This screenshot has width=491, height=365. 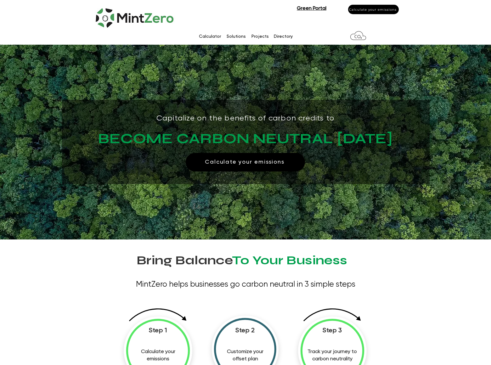 I want to click on p: Directory, so click(x=283, y=36).